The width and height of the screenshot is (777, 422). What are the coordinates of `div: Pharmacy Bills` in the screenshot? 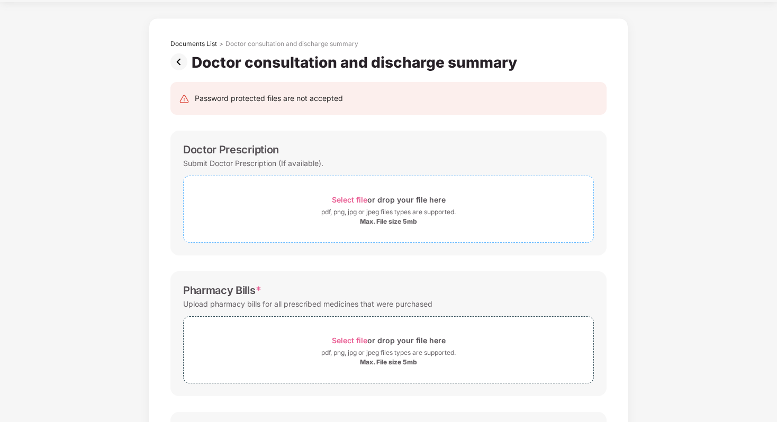 It's located at (222, 291).